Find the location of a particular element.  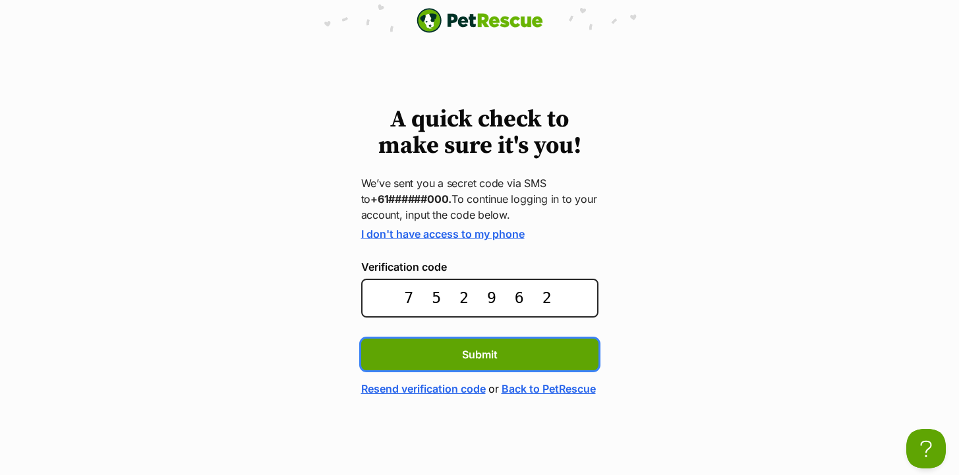

span: Submit is located at coordinates (480, 355).